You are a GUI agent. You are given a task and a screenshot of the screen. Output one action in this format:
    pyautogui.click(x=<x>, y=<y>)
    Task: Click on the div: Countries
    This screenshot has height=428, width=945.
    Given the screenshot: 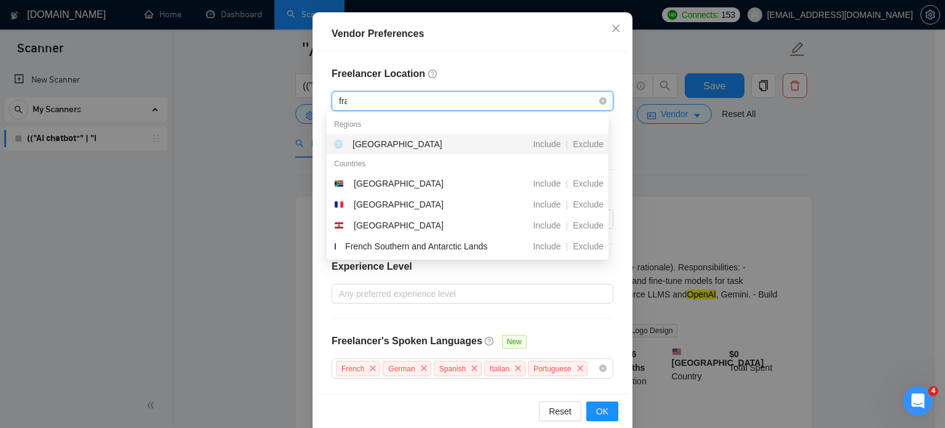 What is the action you would take?
    pyautogui.click(x=468, y=164)
    